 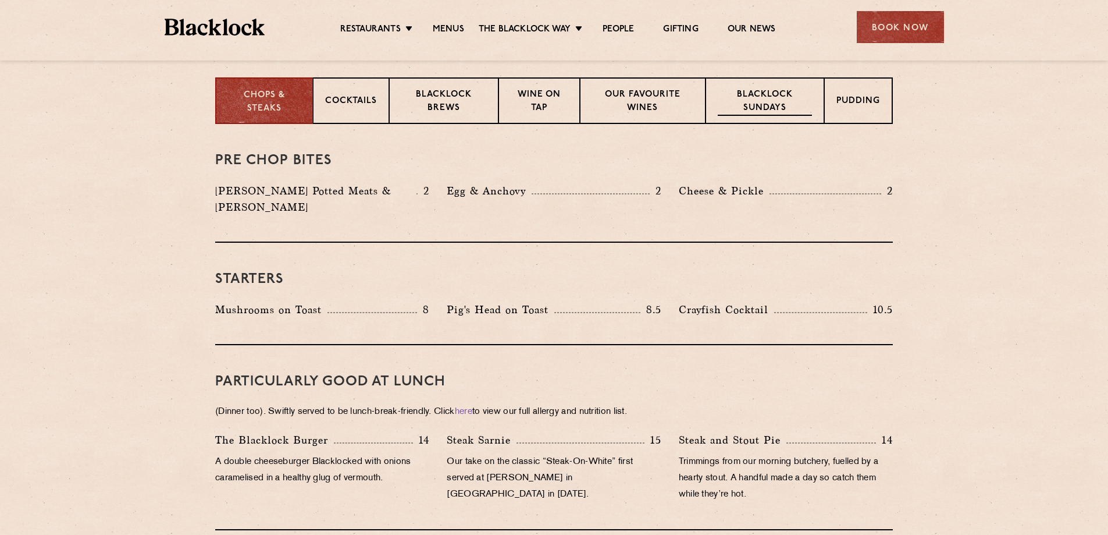 What do you see at coordinates (642, 102) in the screenshot?
I see `p: Our favourite wines` at bounding box center [642, 102].